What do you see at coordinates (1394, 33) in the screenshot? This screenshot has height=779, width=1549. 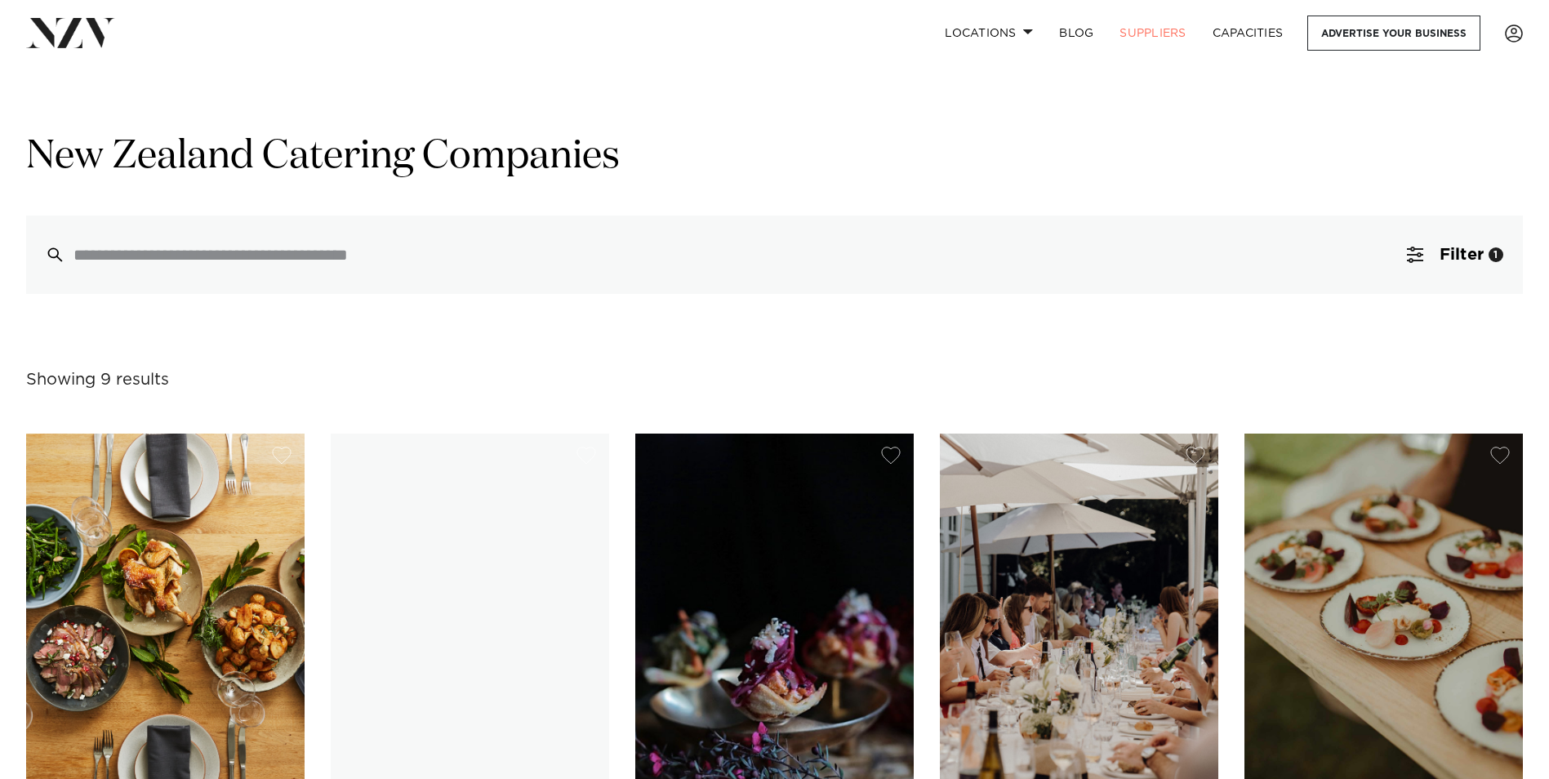 I see `a: Advertise your business` at bounding box center [1394, 33].